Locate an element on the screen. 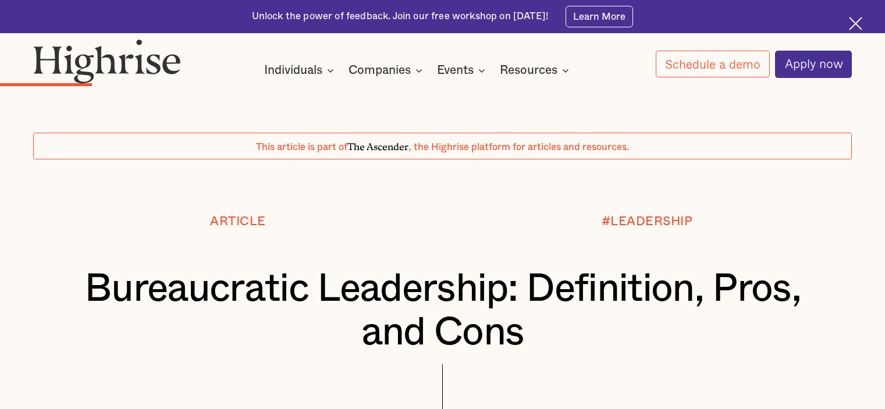 Image resolution: width=885 pixels, height=409 pixels. a: Apply now is located at coordinates (813, 64).